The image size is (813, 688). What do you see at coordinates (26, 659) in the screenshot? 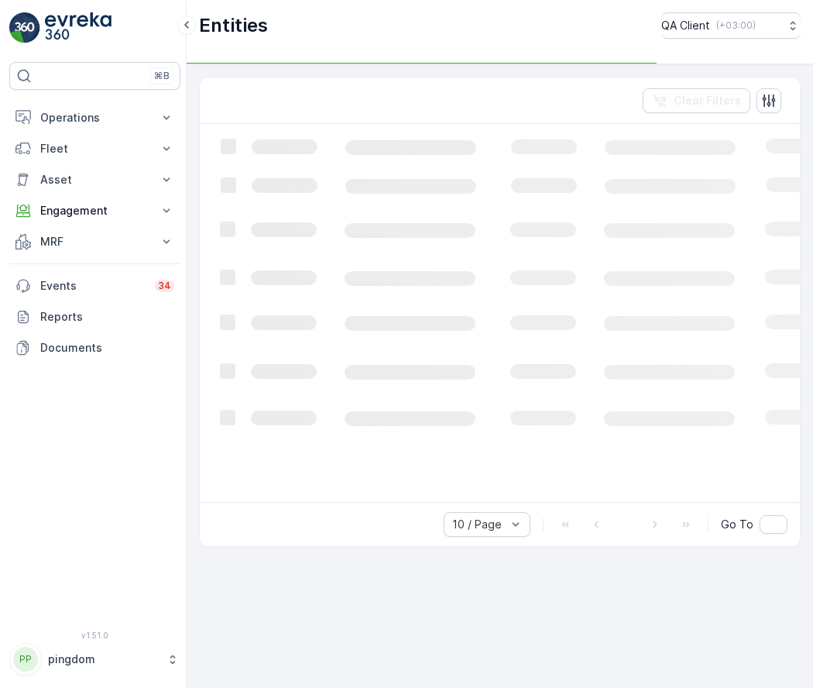
I see `div: PP` at bounding box center [26, 659].